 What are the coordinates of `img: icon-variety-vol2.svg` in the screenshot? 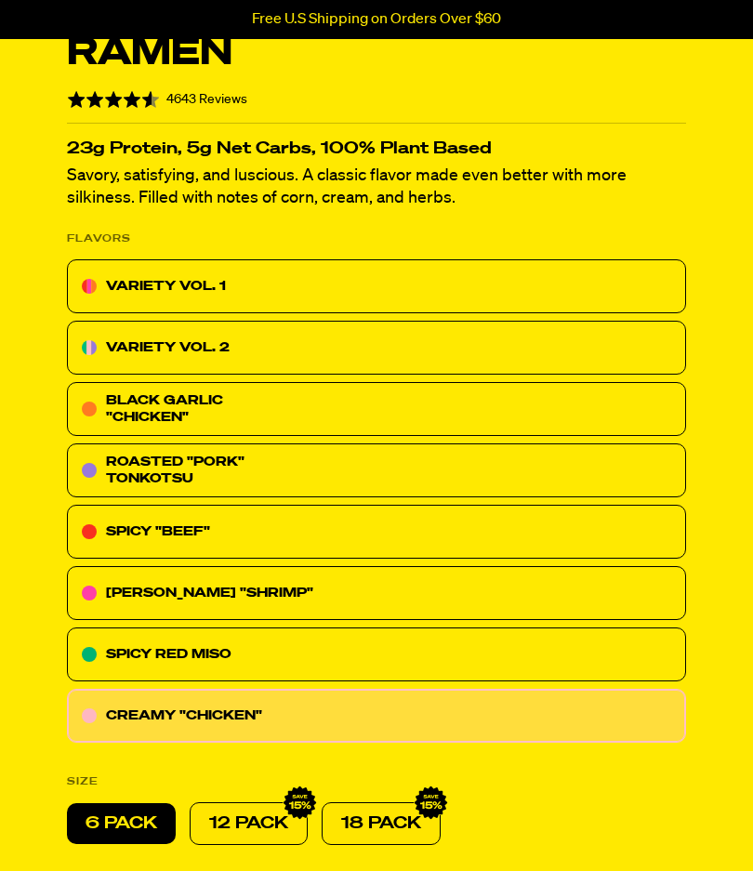 It's located at (89, 348).